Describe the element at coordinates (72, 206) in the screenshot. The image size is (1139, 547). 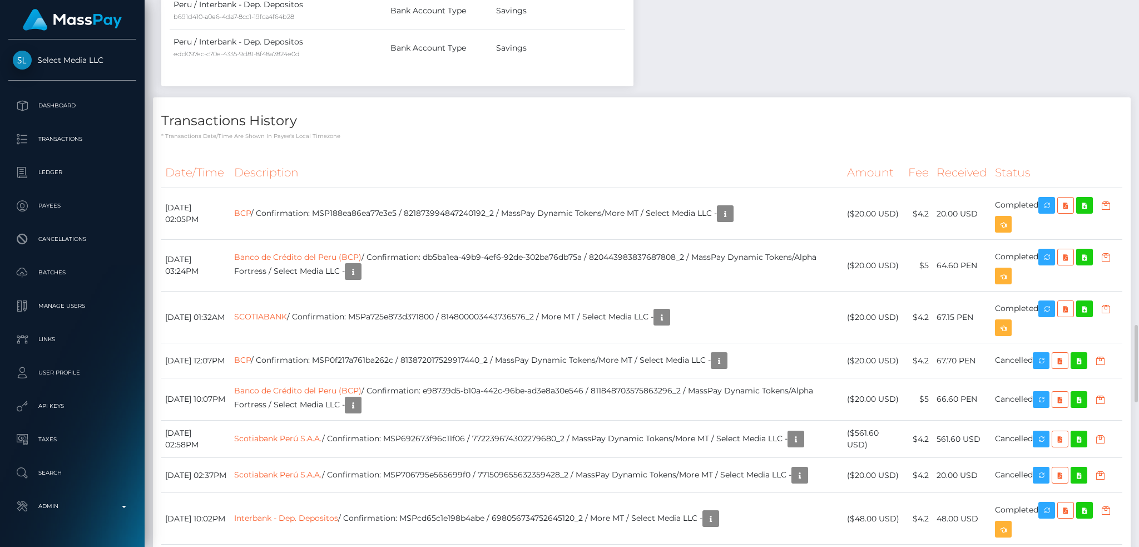
I see `p: Payees` at that location.